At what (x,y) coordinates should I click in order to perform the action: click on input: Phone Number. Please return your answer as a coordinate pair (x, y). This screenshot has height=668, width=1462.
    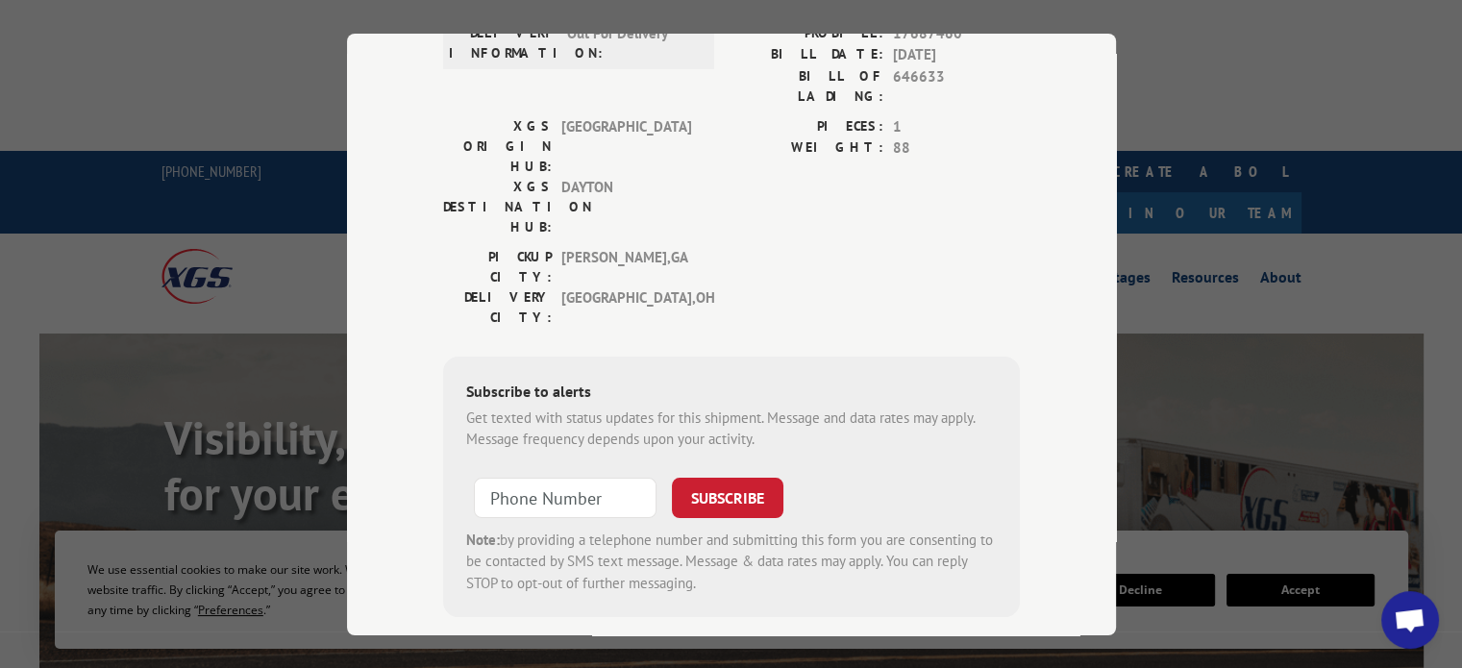
    Looking at the image, I should click on (565, 497).